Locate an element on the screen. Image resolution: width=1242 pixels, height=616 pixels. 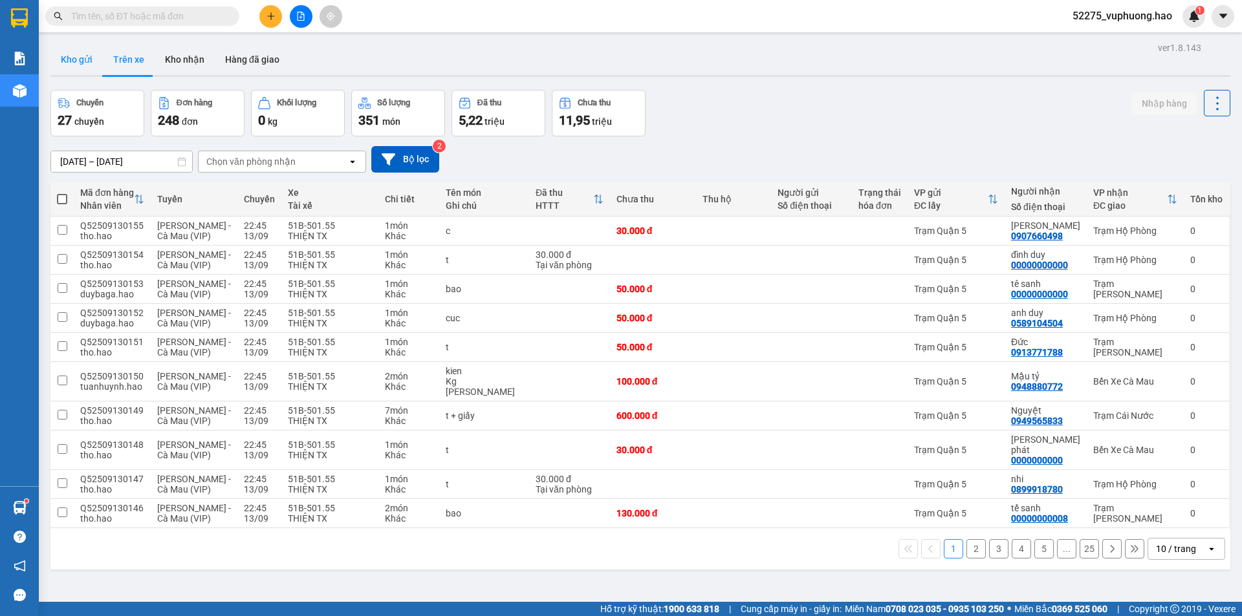
div: 50.000 đ is located at coordinates (653, 318).